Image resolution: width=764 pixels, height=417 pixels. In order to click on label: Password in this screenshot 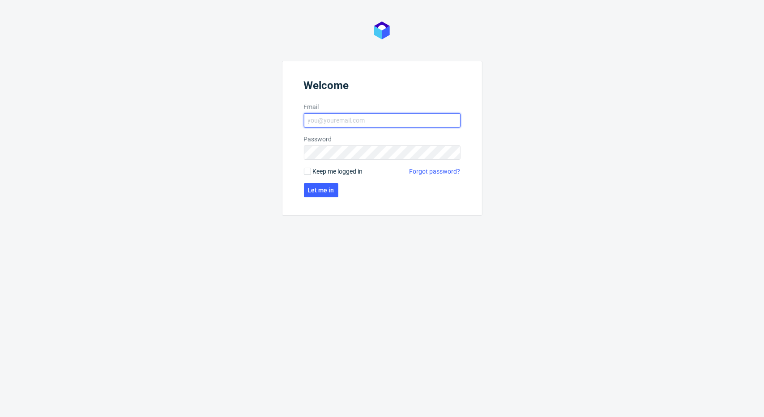, I will do `click(382, 139)`.